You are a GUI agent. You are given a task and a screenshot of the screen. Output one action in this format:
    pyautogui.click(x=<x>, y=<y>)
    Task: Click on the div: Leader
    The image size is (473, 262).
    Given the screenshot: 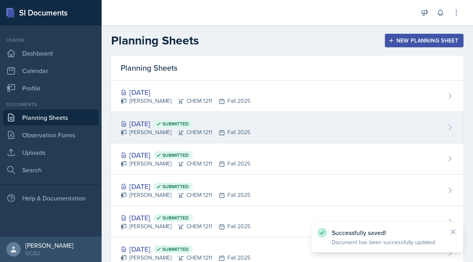 What is the action you would take?
    pyautogui.click(x=51, y=40)
    